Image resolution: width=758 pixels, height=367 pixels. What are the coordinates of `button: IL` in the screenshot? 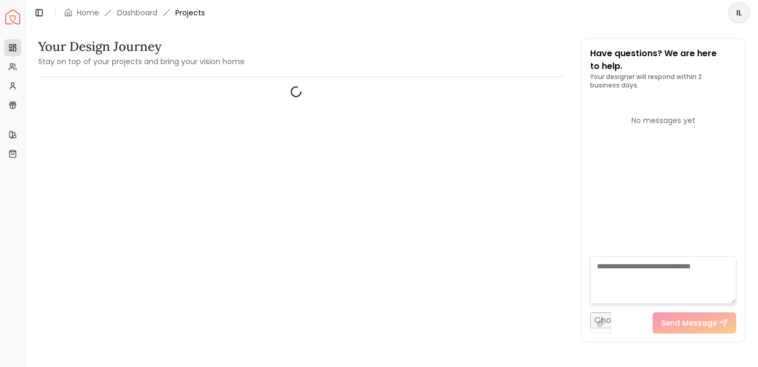 It's located at (739, 13).